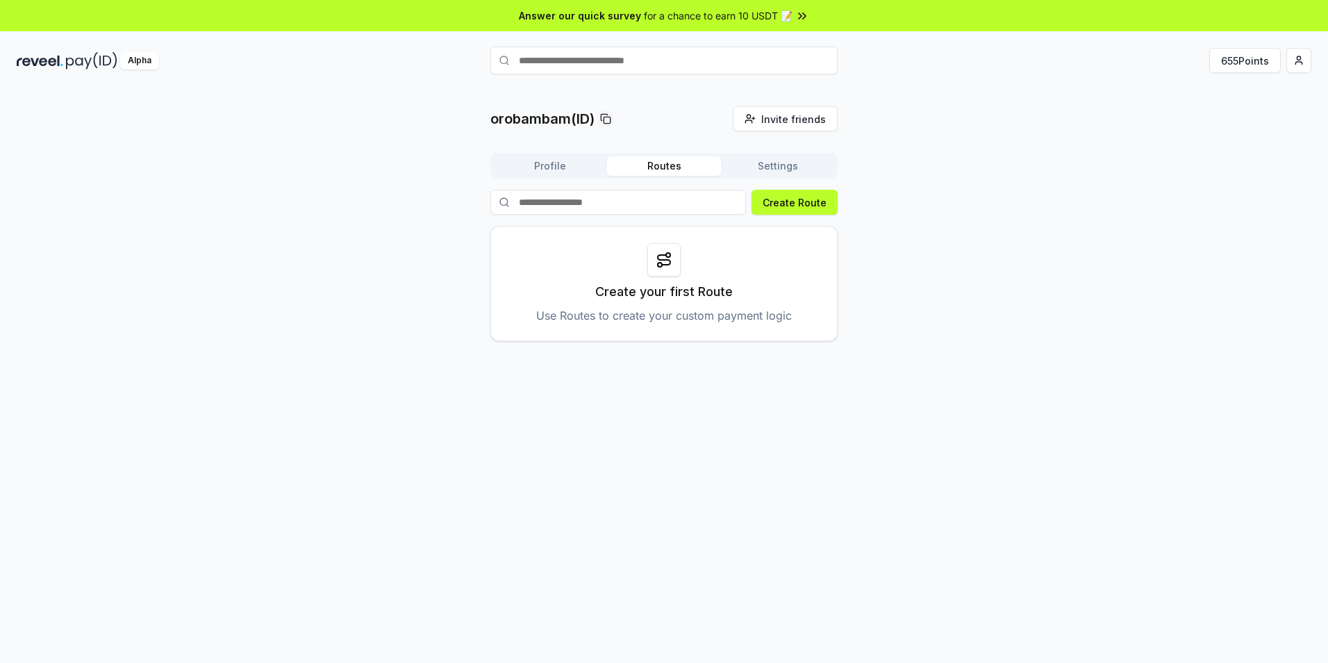 Image resolution: width=1328 pixels, height=663 pixels. Describe the element at coordinates (778, 166) in the screenshot. I see `button: Settings` at that location.